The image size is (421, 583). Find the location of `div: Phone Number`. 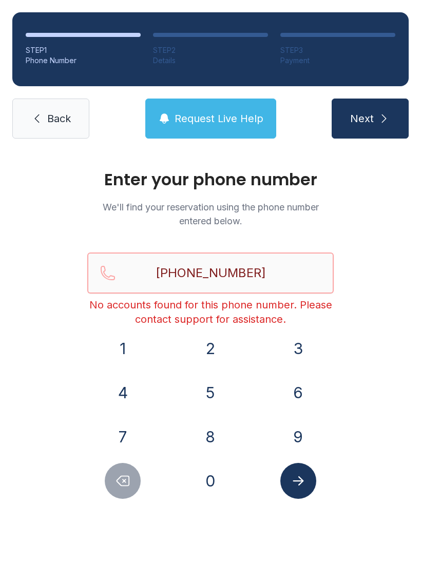

div: Phone Number is located at coordinates (83, 61).